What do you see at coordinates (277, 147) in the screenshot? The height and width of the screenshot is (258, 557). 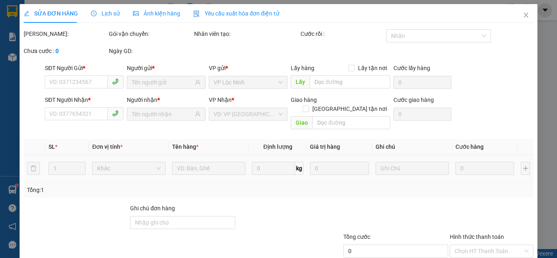 I see `span: Định lượng` at bounding box center [277, 147].